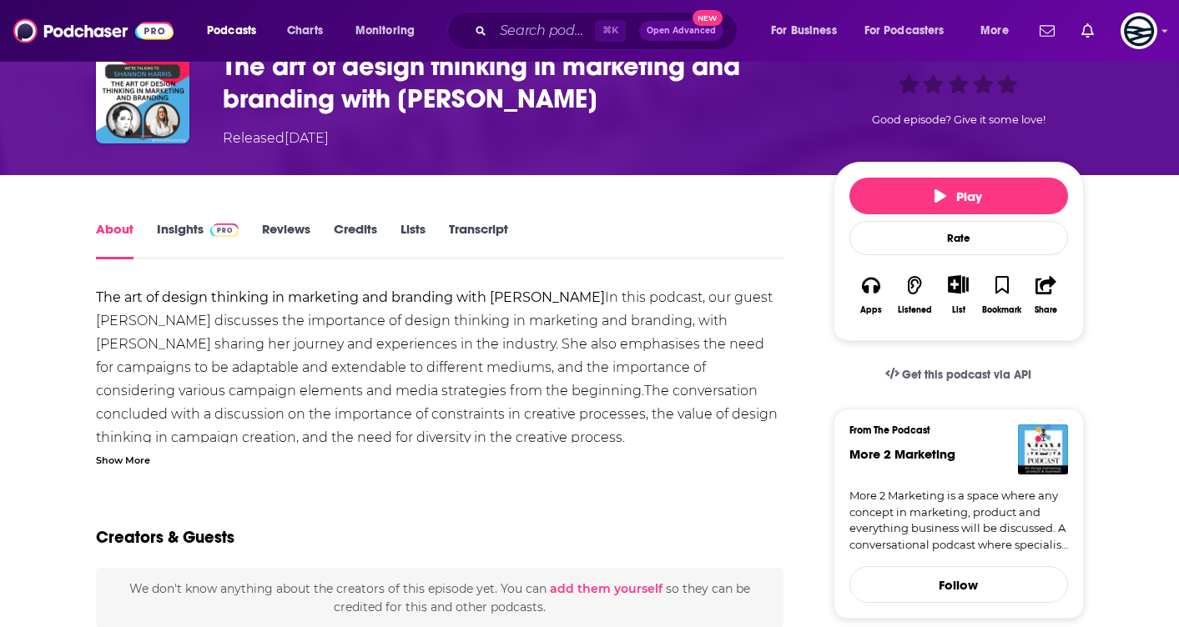 The image size is (1179, 627). What do you see at coordinates (958, 238) in the screenshot?
I see `div: Rate` at bounding box center [958, 238].